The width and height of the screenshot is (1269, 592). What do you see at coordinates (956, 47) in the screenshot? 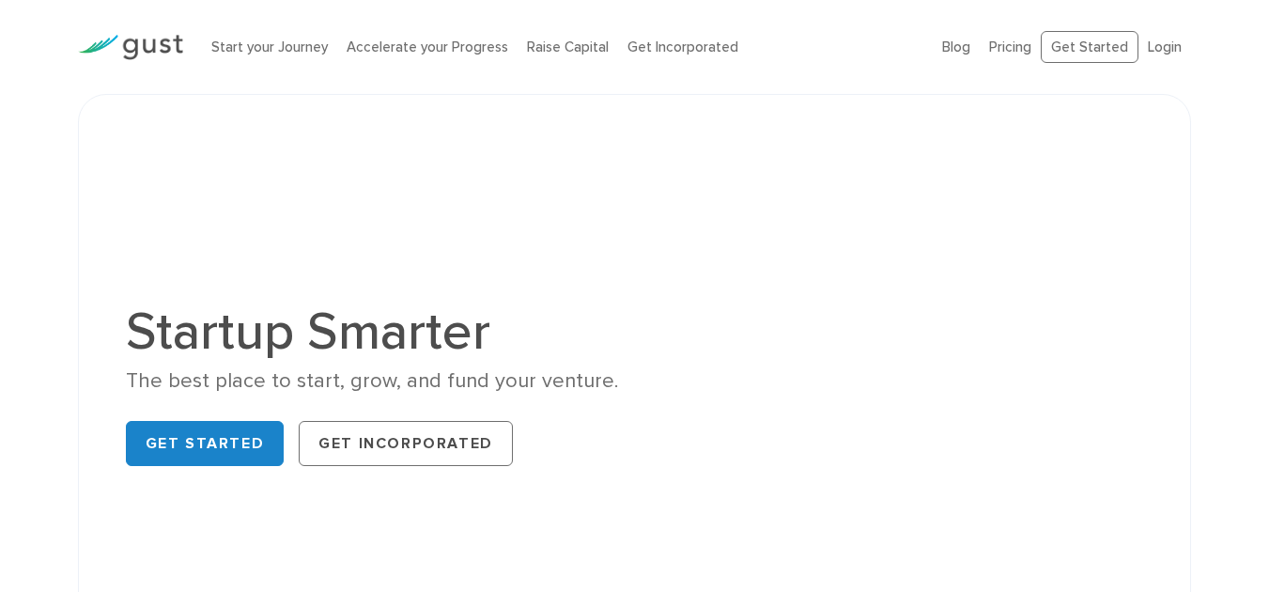
I see `a: Blog` at bounding box center [956, 47].